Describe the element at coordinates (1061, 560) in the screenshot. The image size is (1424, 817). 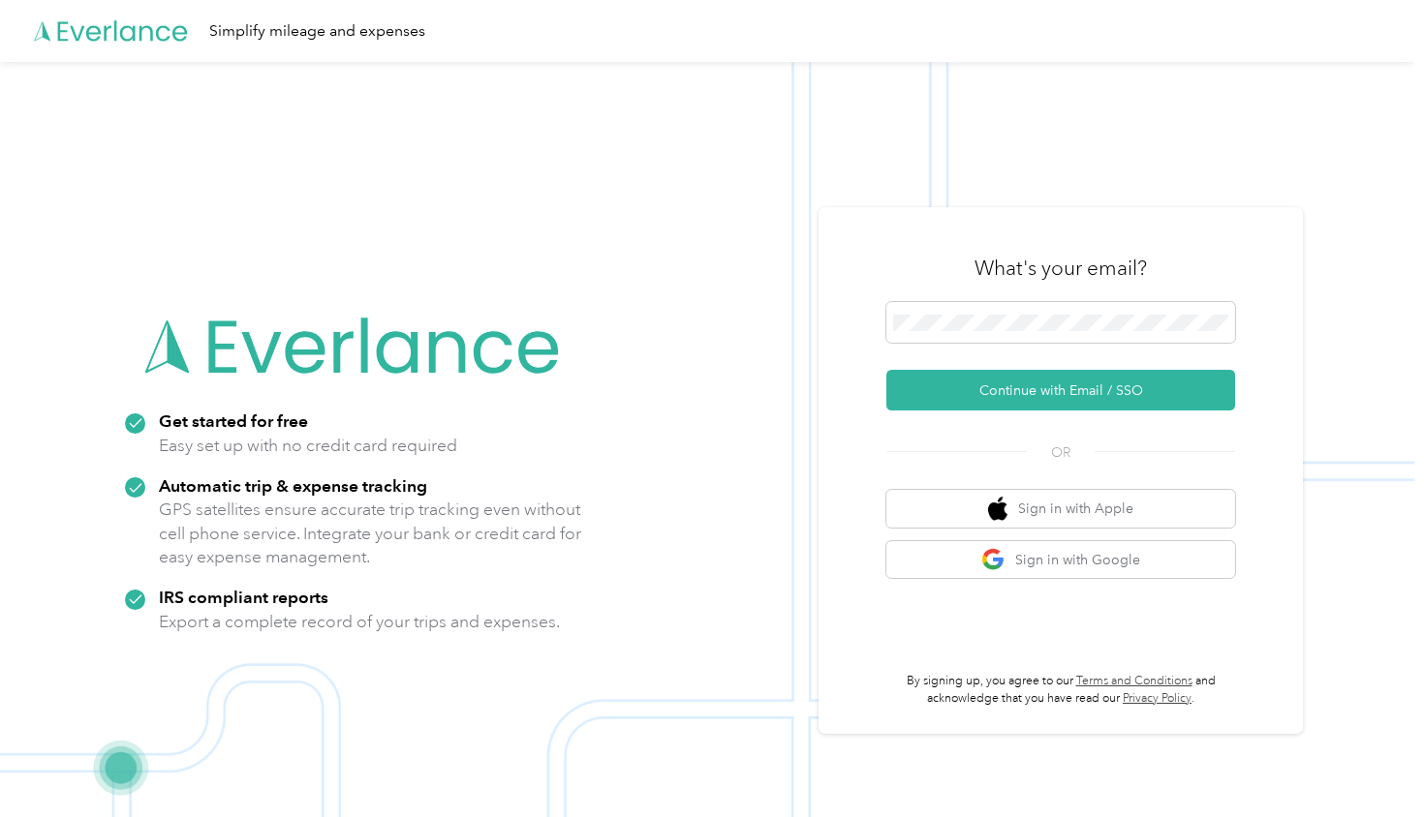
I see `button: google logoSign in with Google` at that location.